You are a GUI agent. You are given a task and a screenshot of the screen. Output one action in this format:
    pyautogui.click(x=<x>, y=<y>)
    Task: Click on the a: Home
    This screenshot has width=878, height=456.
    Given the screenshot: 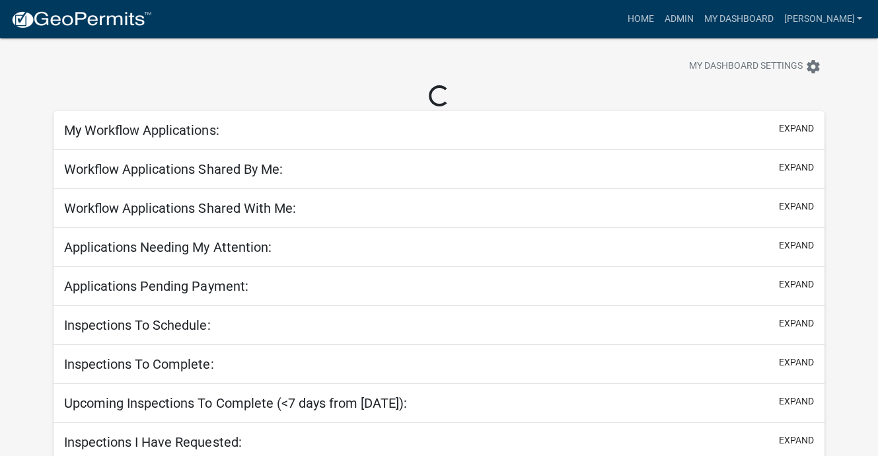 What is the action you would take?
    pyautogui.click(x=640, y=19)
    